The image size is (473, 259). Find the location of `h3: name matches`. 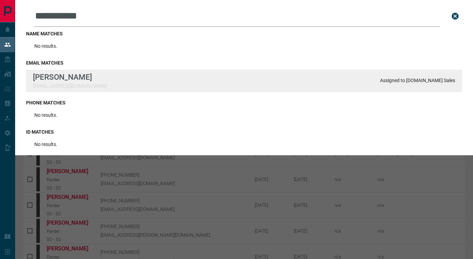

h3: name matches is located at coordinates (244, 34).